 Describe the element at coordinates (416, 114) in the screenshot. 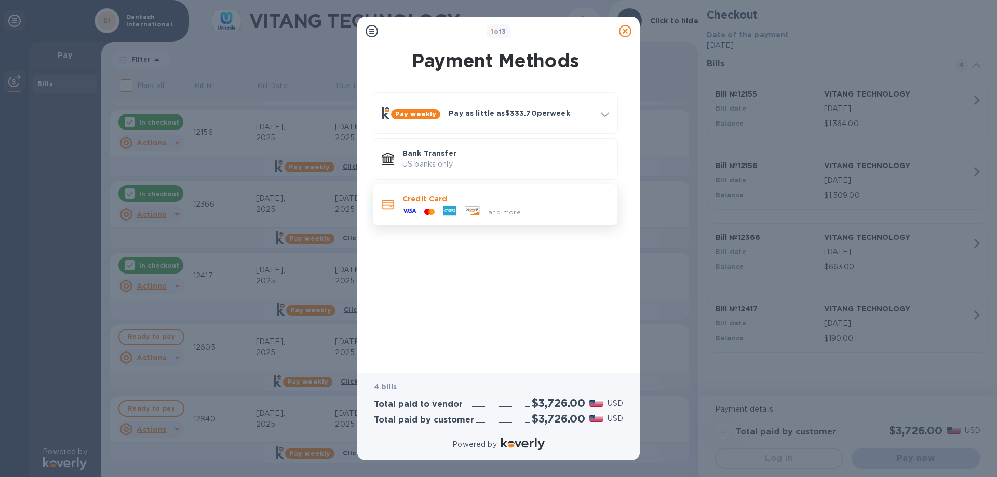

I see `b: Pay weekly` at that location.